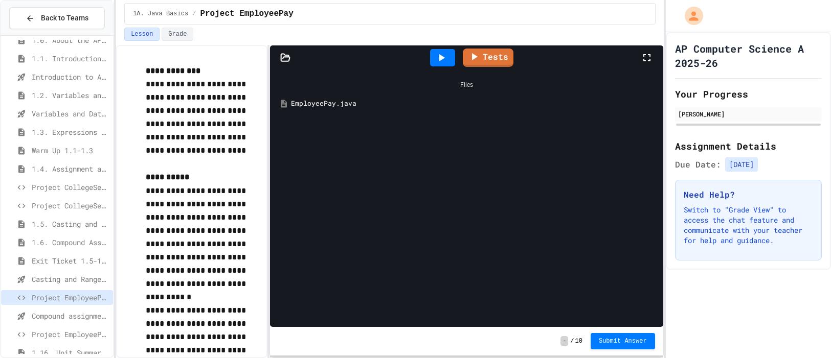 The height and width of the screenshot is (358, 831). Describe the element at coordinates (474, 104) in the screenshot. I see `div: EmployeePay.java` at that location.